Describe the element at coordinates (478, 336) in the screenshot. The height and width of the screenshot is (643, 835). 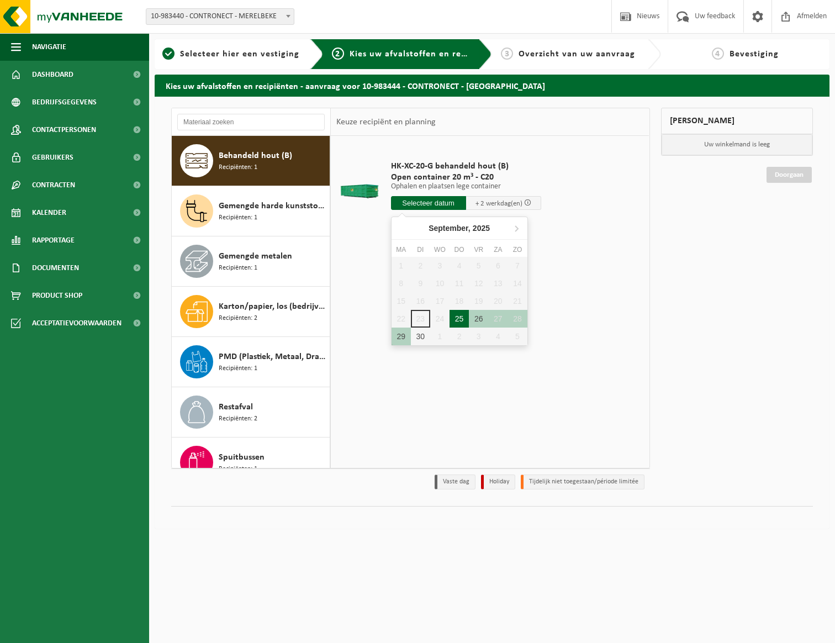
I see `div: 3` at that location.